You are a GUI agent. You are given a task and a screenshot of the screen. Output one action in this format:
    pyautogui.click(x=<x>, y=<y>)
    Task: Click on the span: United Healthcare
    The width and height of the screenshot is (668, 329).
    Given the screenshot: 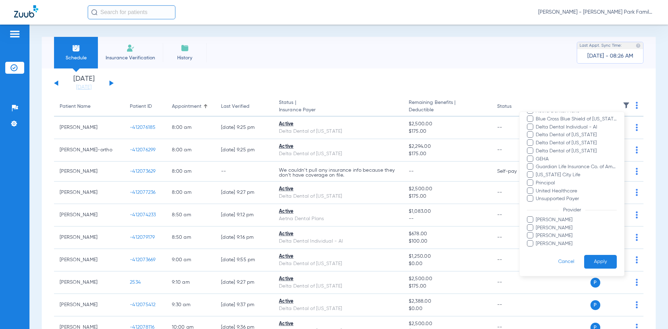 What is the action you would take?
    pyautogui.click(x=576, y=191)
    